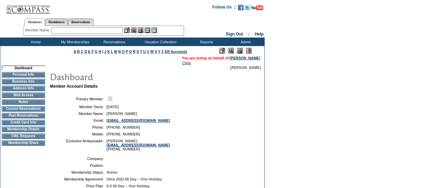  What do you see at coordinates (78, 172) in the screenshot?
I see `td: Membership Status:` at bounding box center [78, 172].